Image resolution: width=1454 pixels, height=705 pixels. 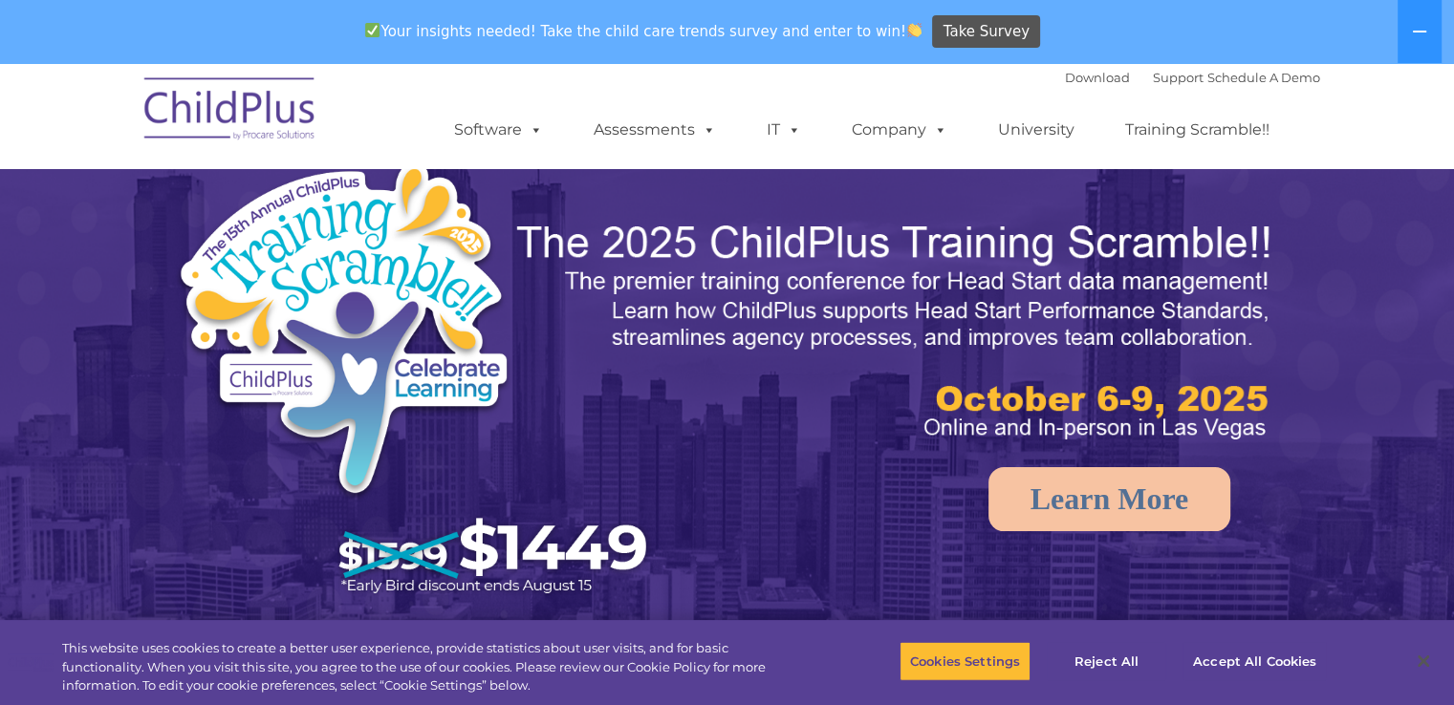 What do you see at coordinates (1106, 662) in the screenshot?
I see `button: Reject All` at bounding box center [1106, 662].